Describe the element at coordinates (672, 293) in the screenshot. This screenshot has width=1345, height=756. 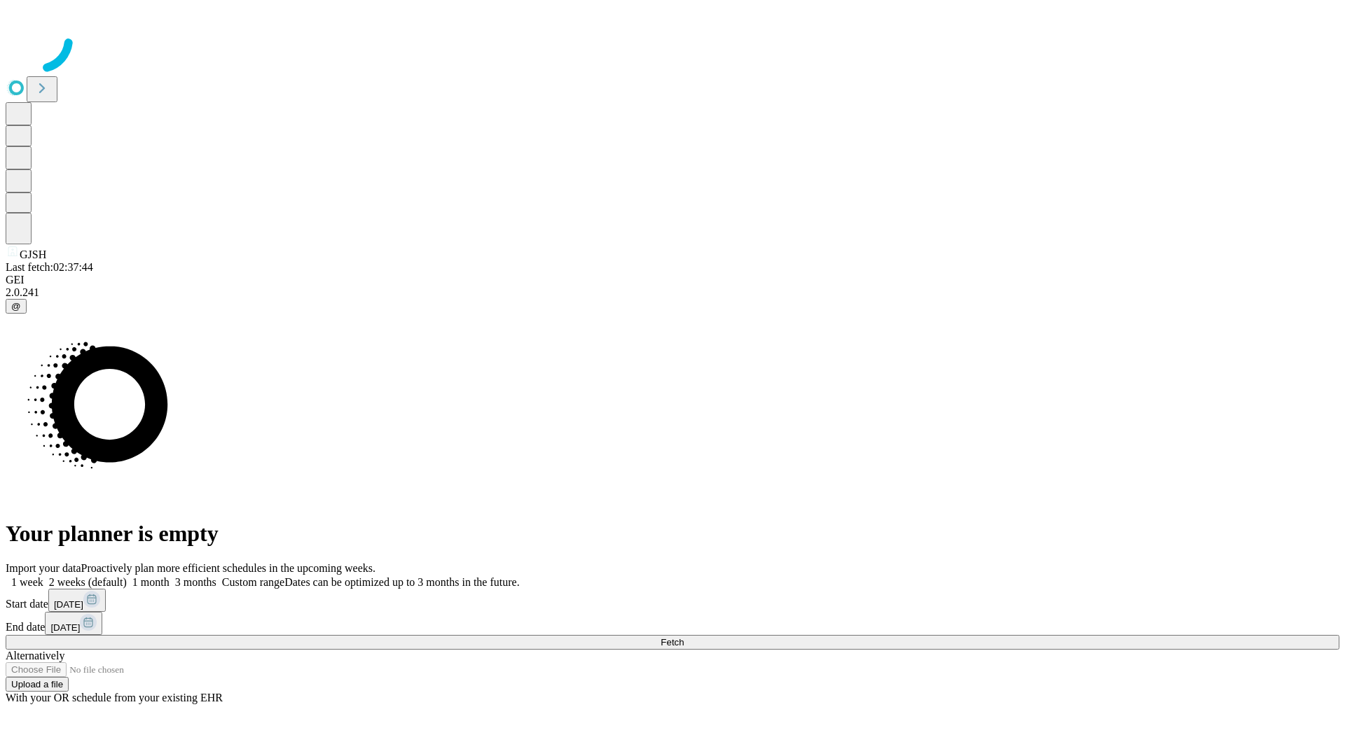
I see `div: 2.0.241` at that location.